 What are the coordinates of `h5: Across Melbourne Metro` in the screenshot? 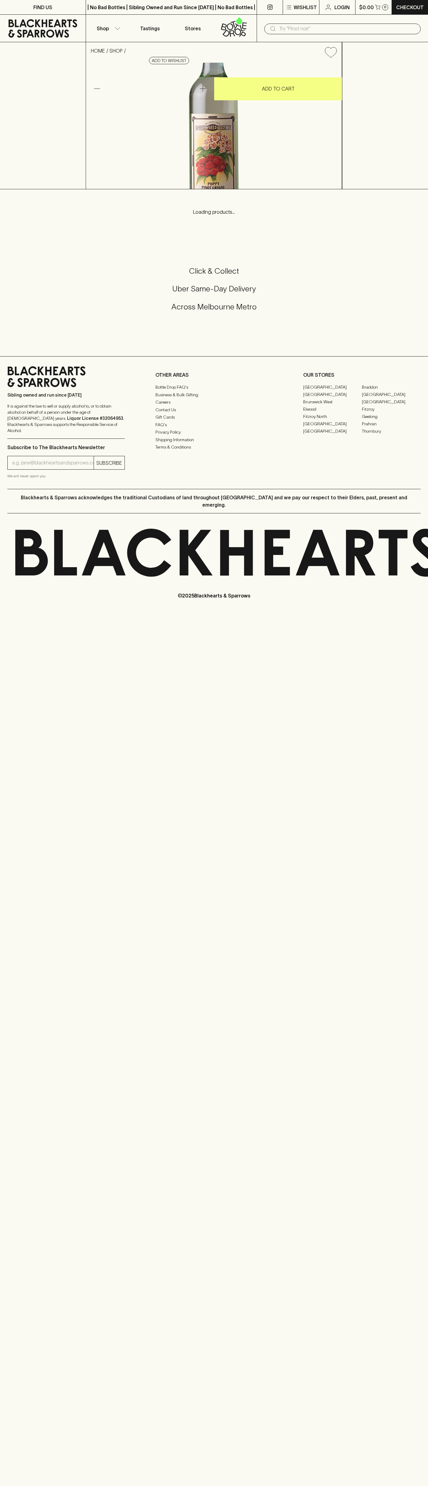 It's located at (214, 307).